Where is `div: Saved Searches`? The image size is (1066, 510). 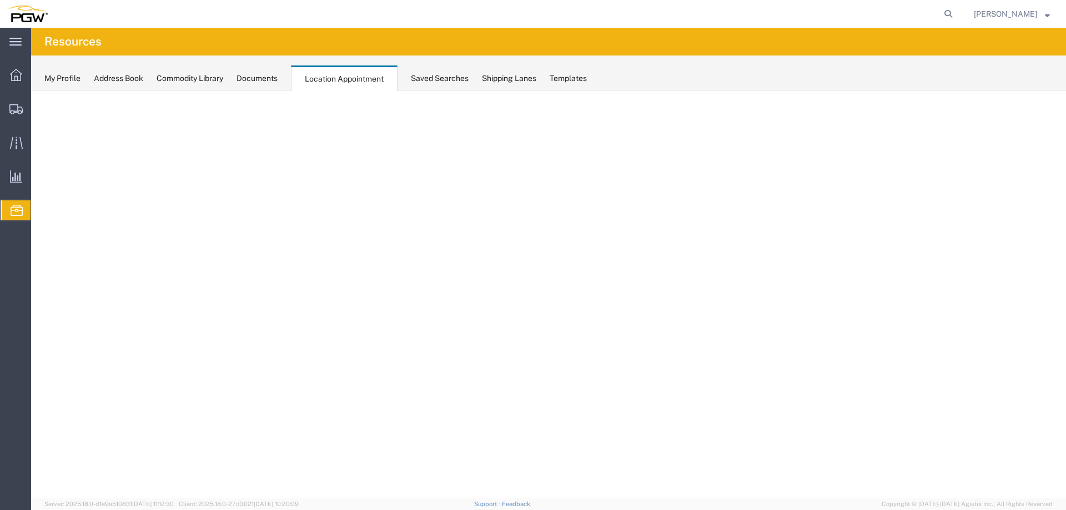
div: Saved Searches is located at coordinates (440, 78).